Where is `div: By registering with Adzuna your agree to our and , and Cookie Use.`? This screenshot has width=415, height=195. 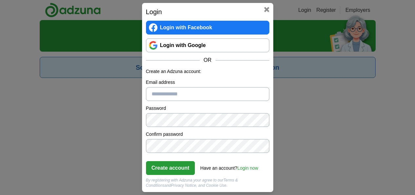 div: By registering with Adzuna your agree to our and , and Cookie Use. is located at coordinates (208, 183).